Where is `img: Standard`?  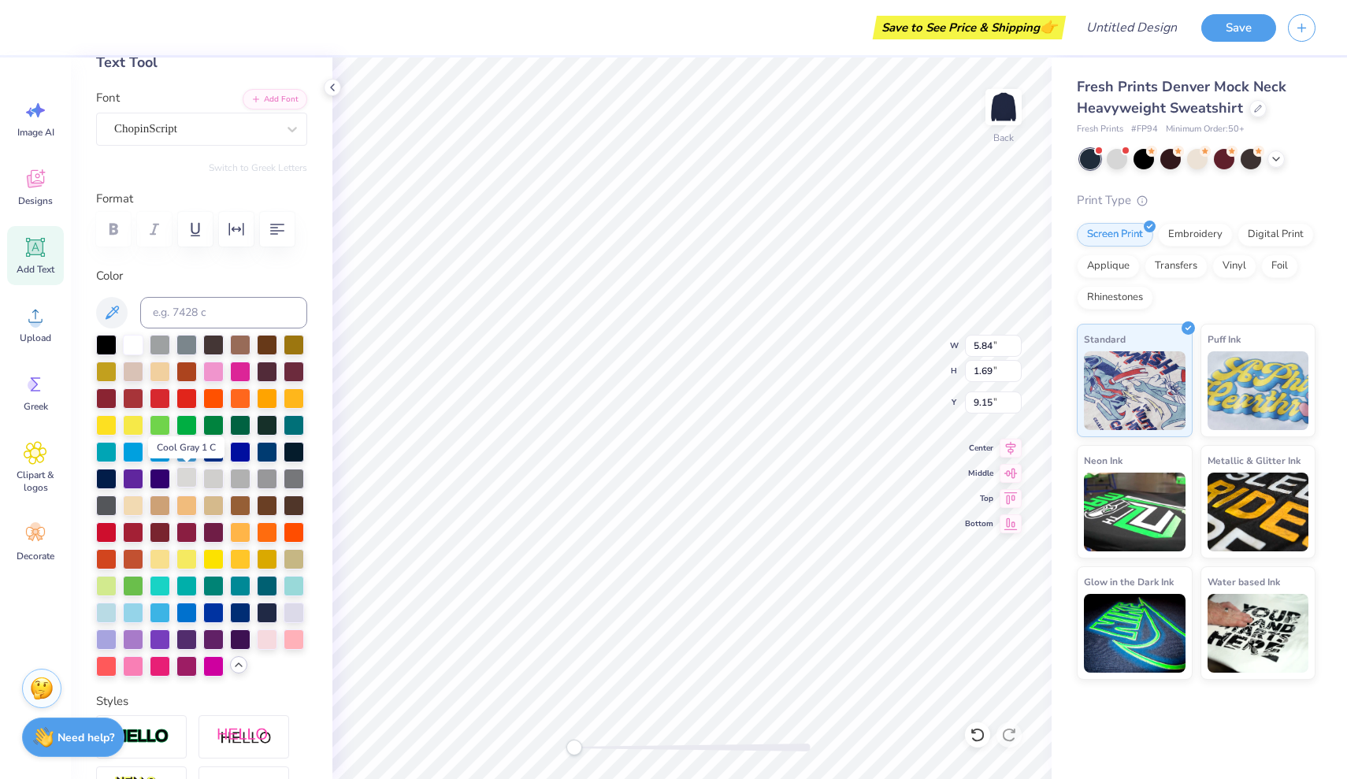
img: Standard is located at coordinates (1135, 391).